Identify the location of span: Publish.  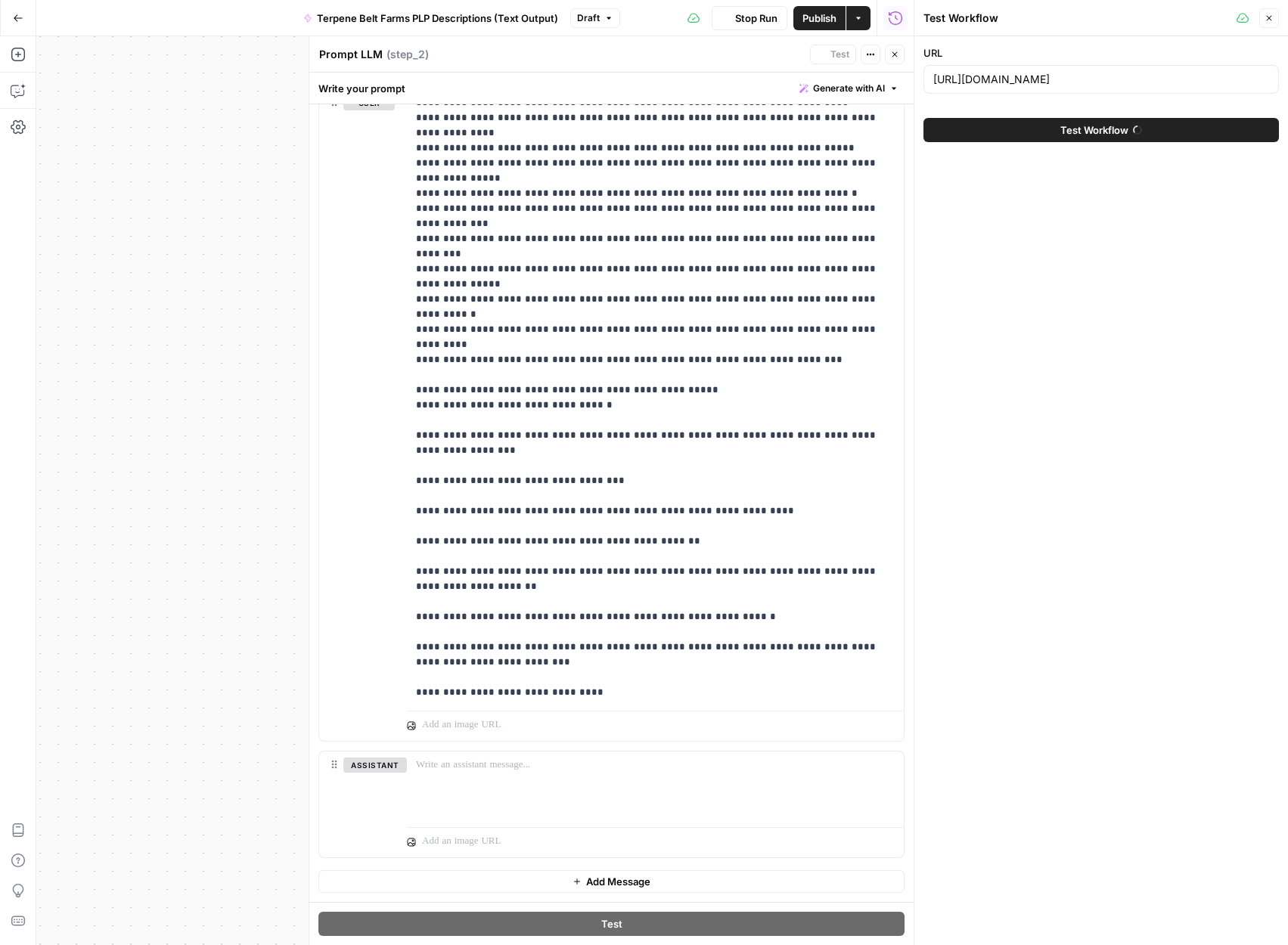
(819, 18).